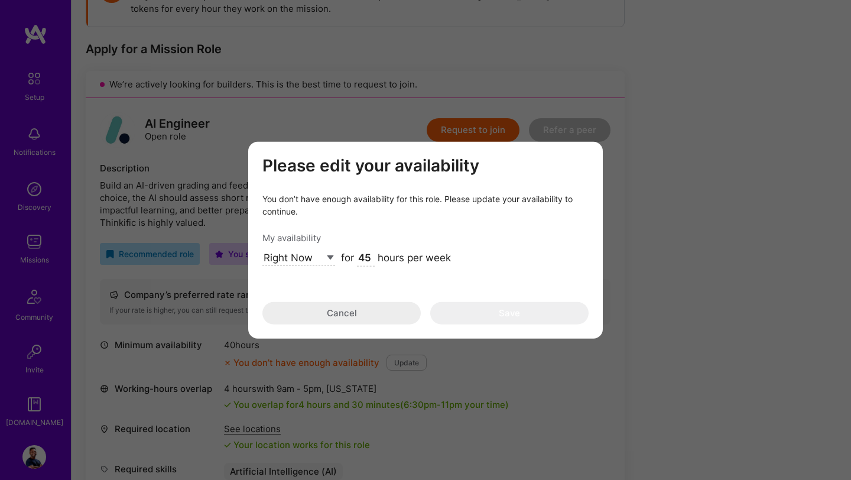  Describe the element at coordinates (426, 166) in the screenshot. I see `h3: Please edit your availability` at that location.